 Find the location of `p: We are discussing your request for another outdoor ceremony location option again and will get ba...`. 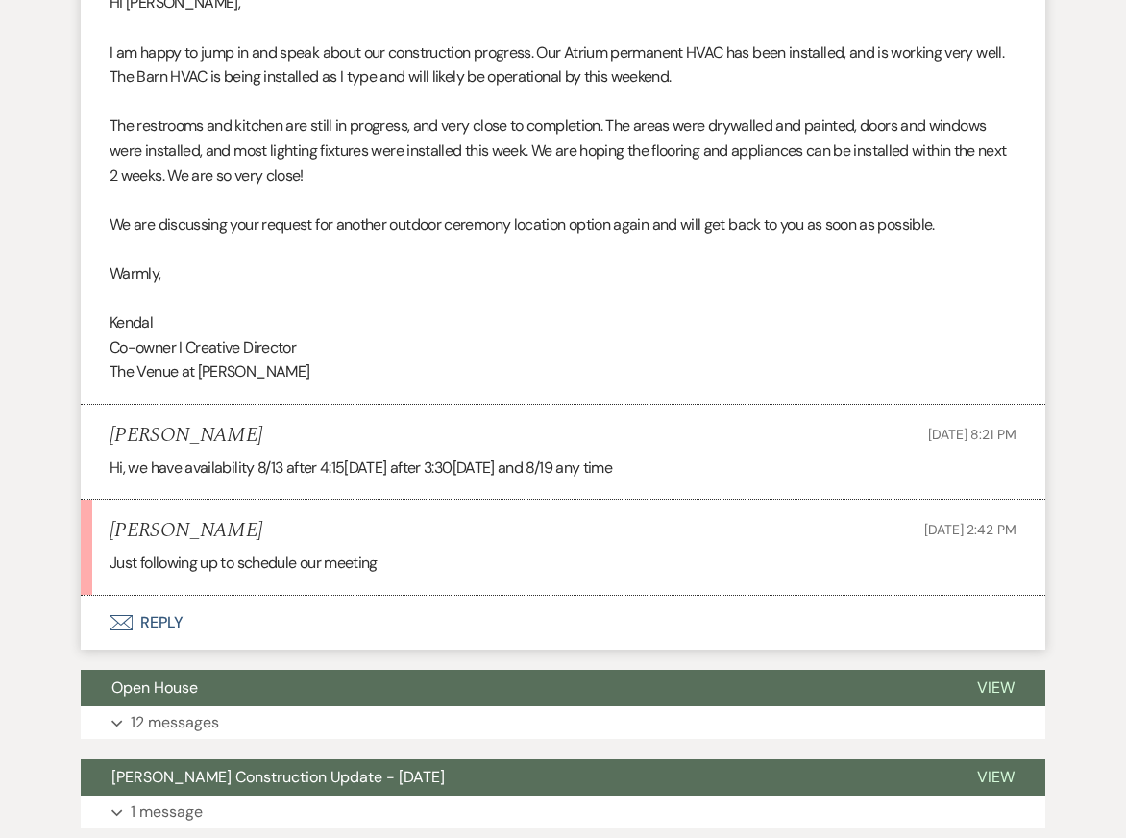

p: We are discussing your request for another outdoor ceremony location option again and will get ba... is located at coordinates (563, 225).